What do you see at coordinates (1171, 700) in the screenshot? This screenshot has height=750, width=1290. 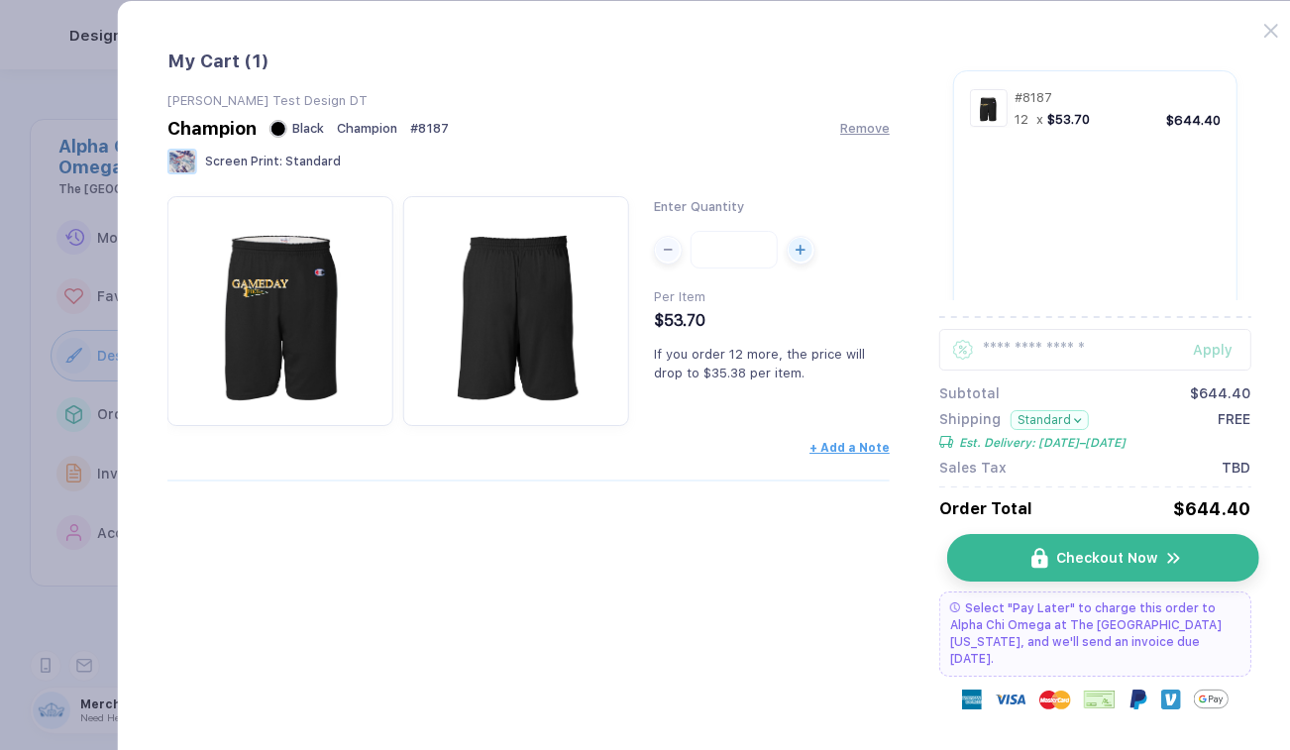 I see `img: Venmo` at bounding box center [1171, 700].